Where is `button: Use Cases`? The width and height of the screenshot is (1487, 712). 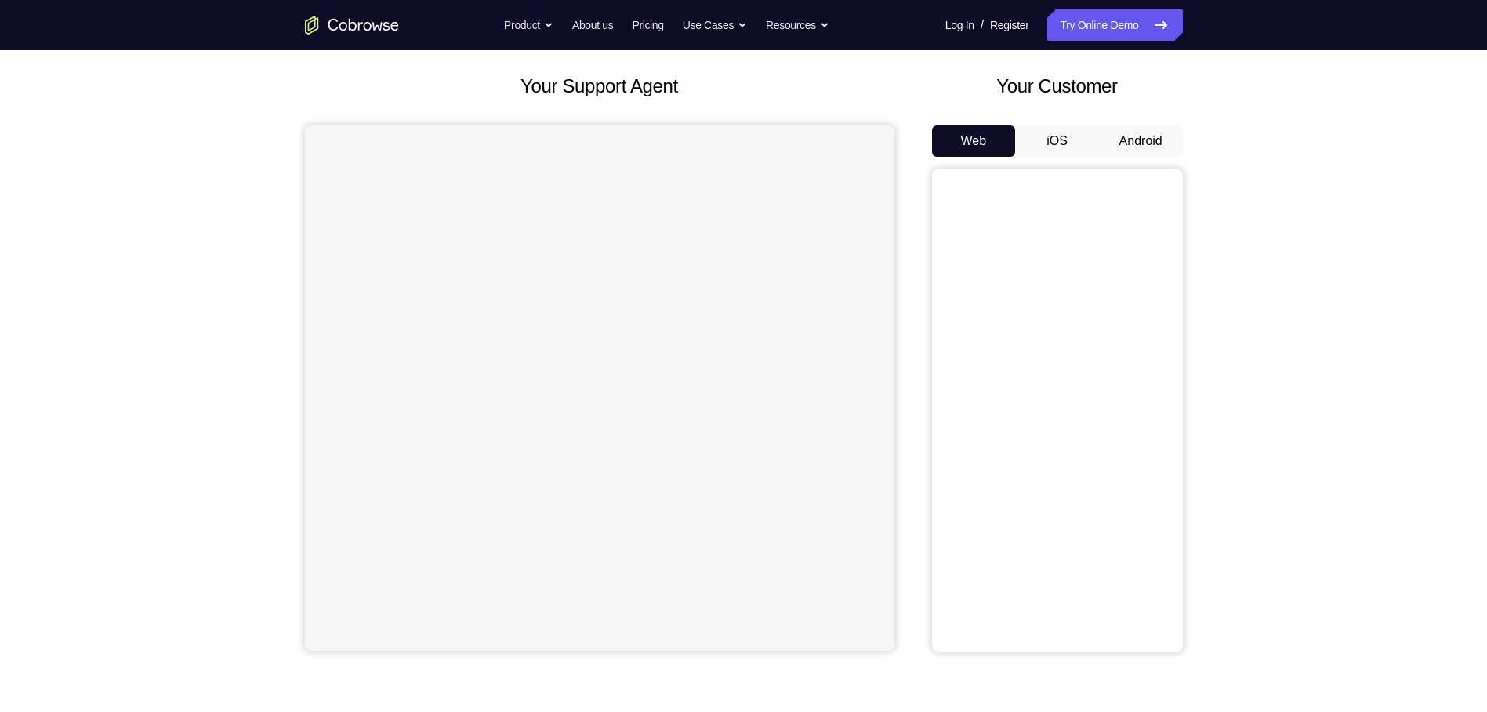 button: Use Cases is located at coordinates (715, 25).